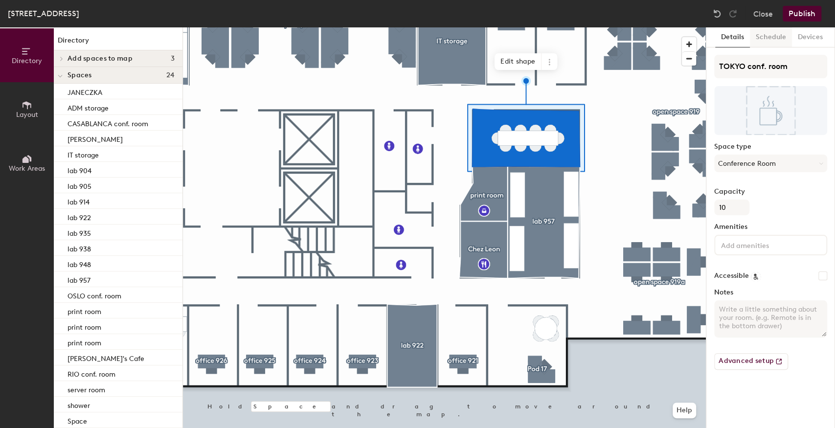 This screenshot has height=428, width=835. What do you see at coordinates (78, 200) in the screenshot?
I see `p: lab 914` at bounding box center [78, 200].